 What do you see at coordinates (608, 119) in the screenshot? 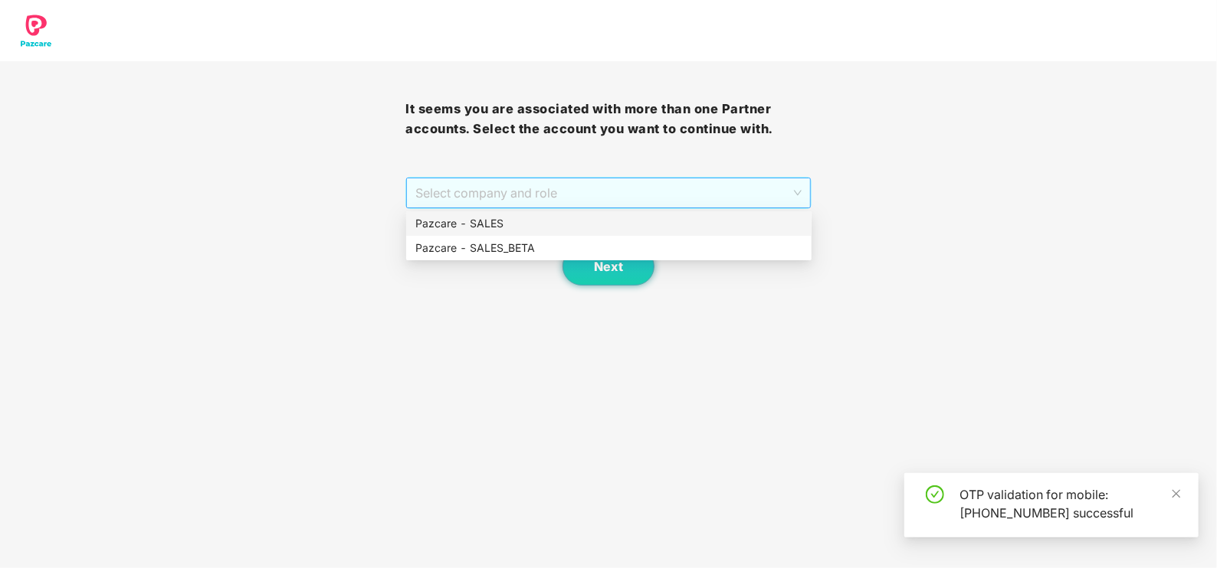
I see `h3: It seems you are associated with more than one Partner accounts. Select the account you want to c...` at bounding box center [608, 119].